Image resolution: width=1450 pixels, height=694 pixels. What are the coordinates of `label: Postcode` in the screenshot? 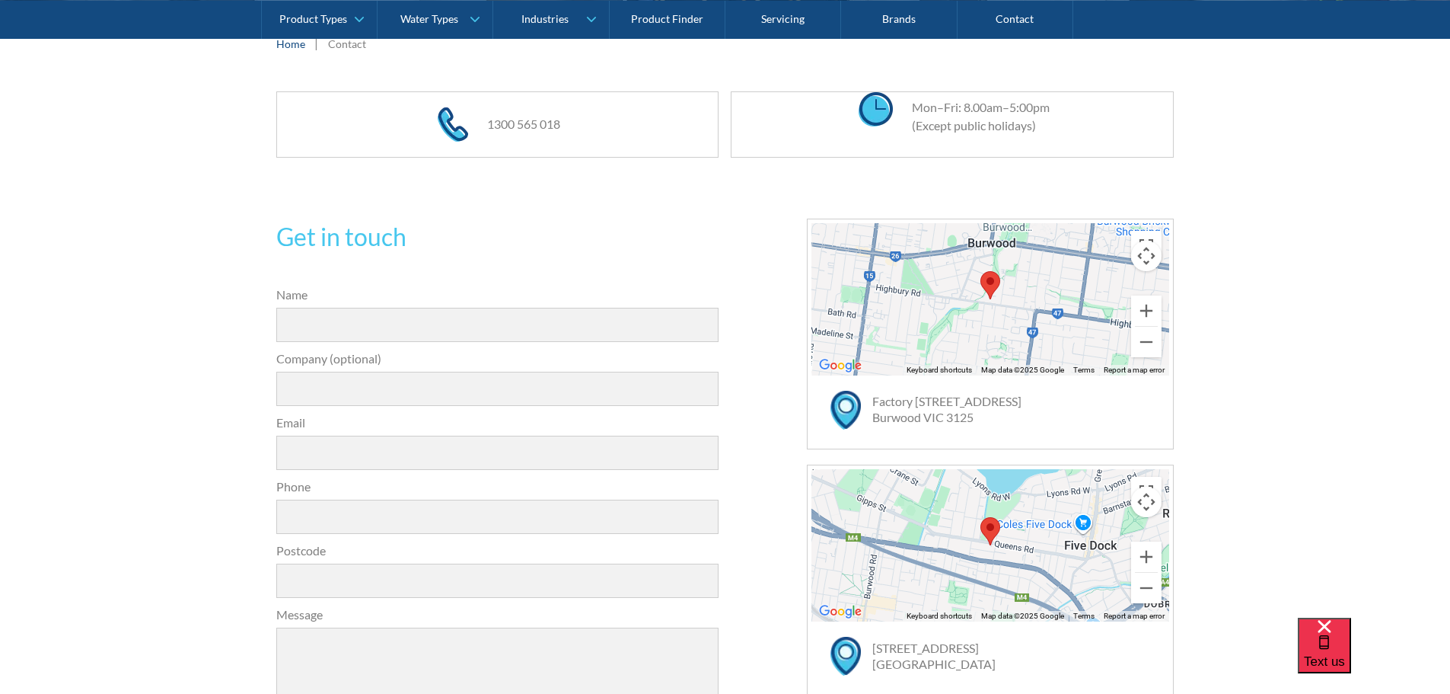 It's located at (498, 551).